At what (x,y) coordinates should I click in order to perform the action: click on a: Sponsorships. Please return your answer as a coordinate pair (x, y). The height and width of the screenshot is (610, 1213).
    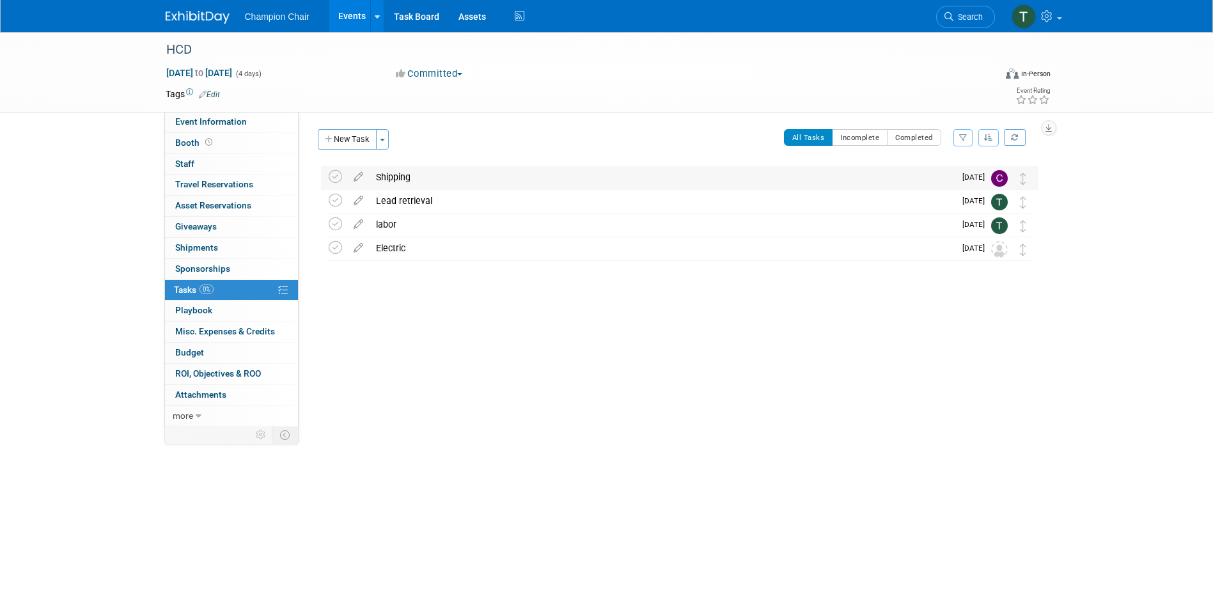
    Looking at the image, I should click on (231, 269).